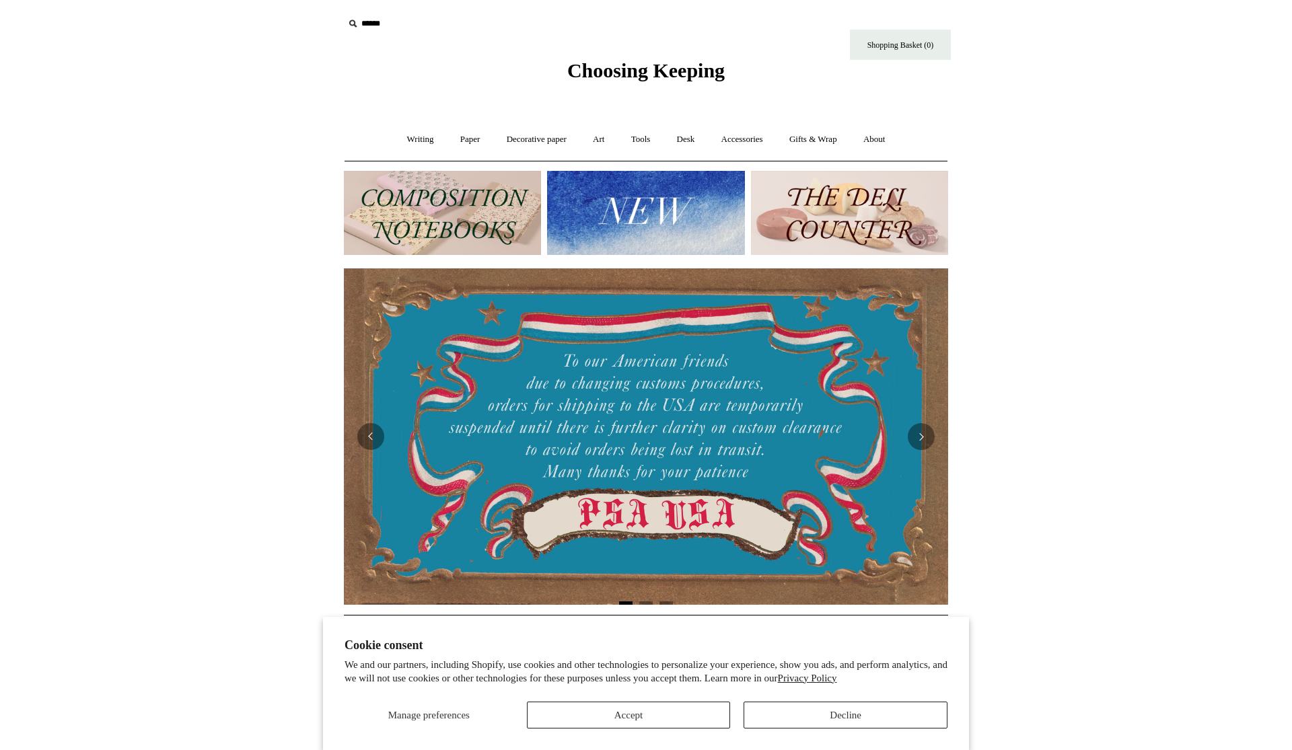  I want to click on button: Previous, so click(371, 437).